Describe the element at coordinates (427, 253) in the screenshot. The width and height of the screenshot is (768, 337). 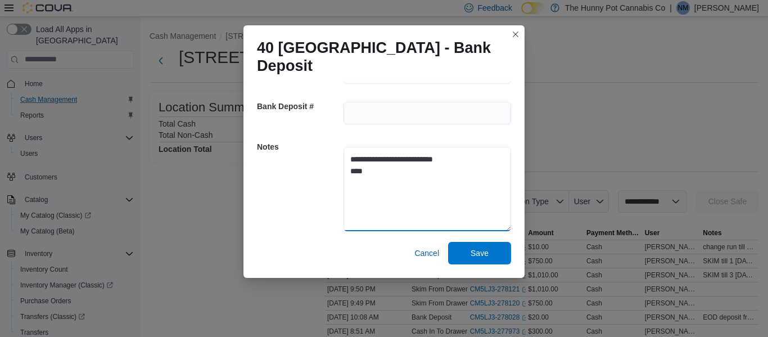
I see `button: Cancel` at that location.